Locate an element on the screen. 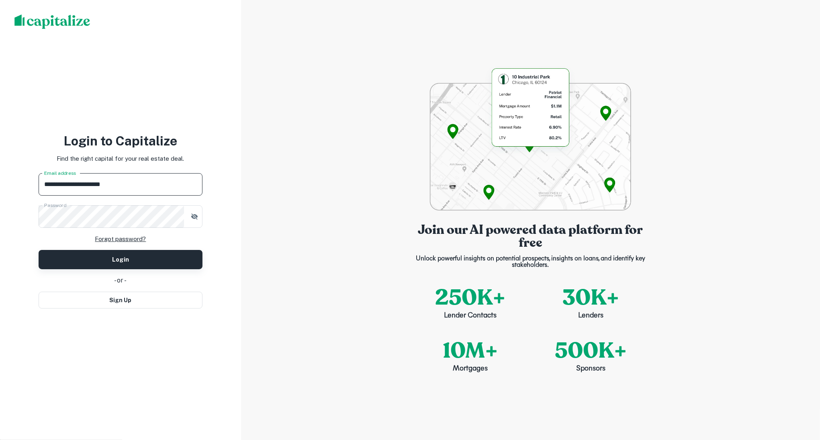  div: - or - is located at coordinates (121, 281).